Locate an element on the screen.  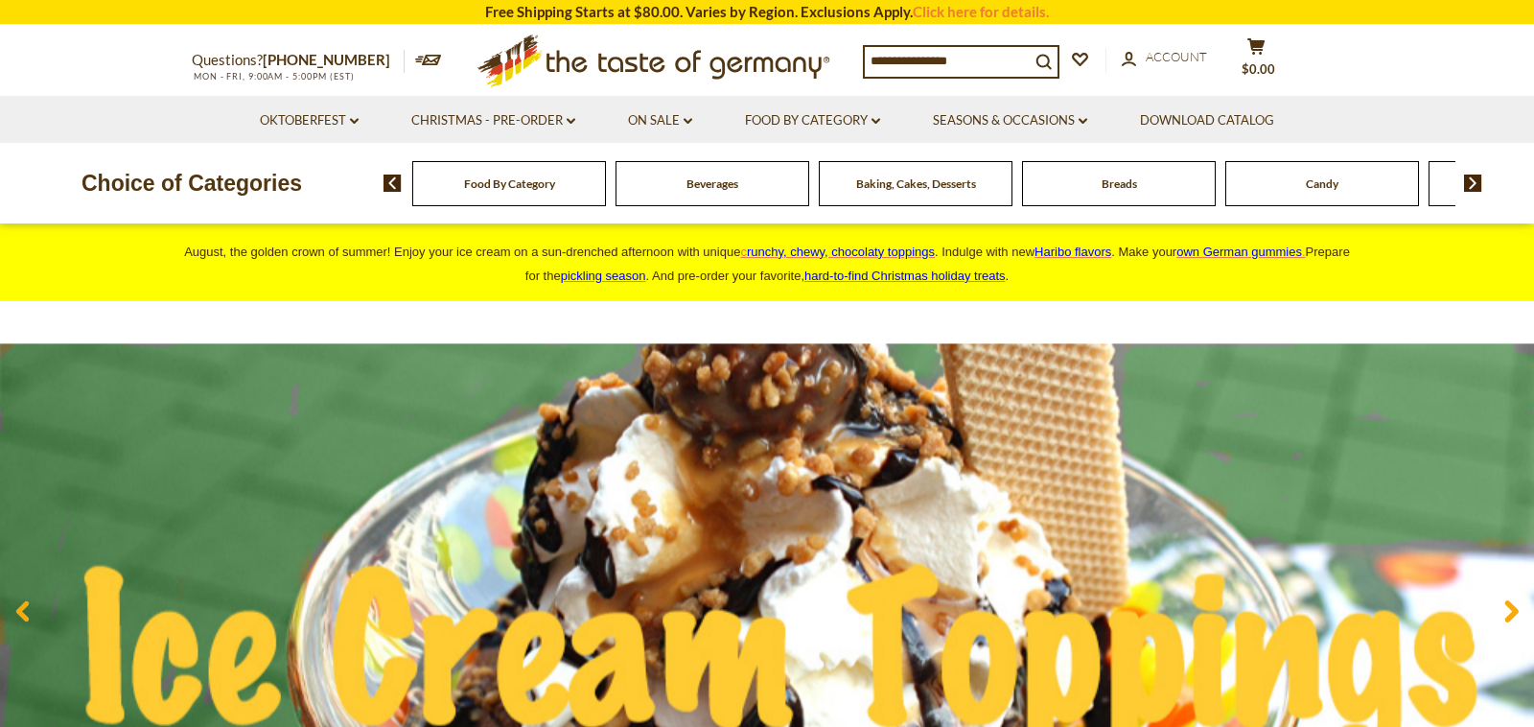
a: Candy is located at coordinates (1322, 183).